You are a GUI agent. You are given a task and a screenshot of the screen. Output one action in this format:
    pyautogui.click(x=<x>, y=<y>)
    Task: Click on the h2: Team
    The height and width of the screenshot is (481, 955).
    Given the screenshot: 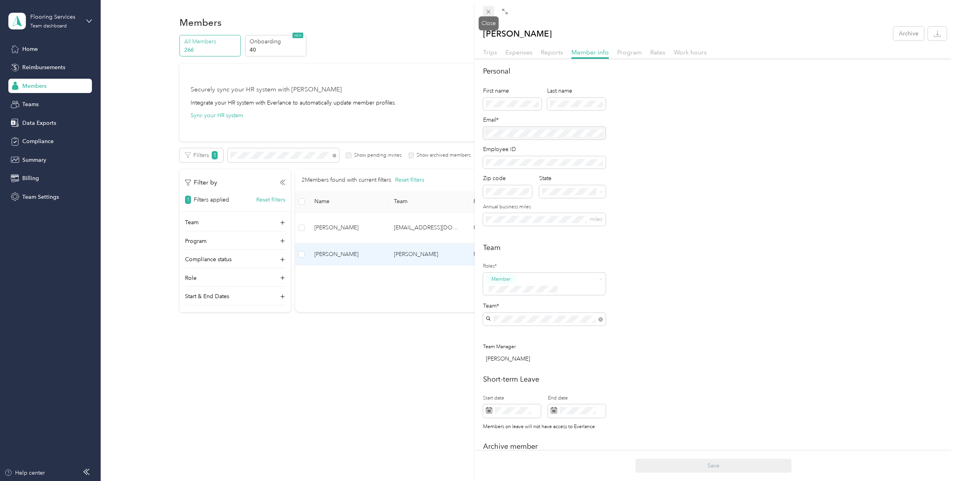 What is the action you would take?
    pyautogui.click(x=714, y=248)
    